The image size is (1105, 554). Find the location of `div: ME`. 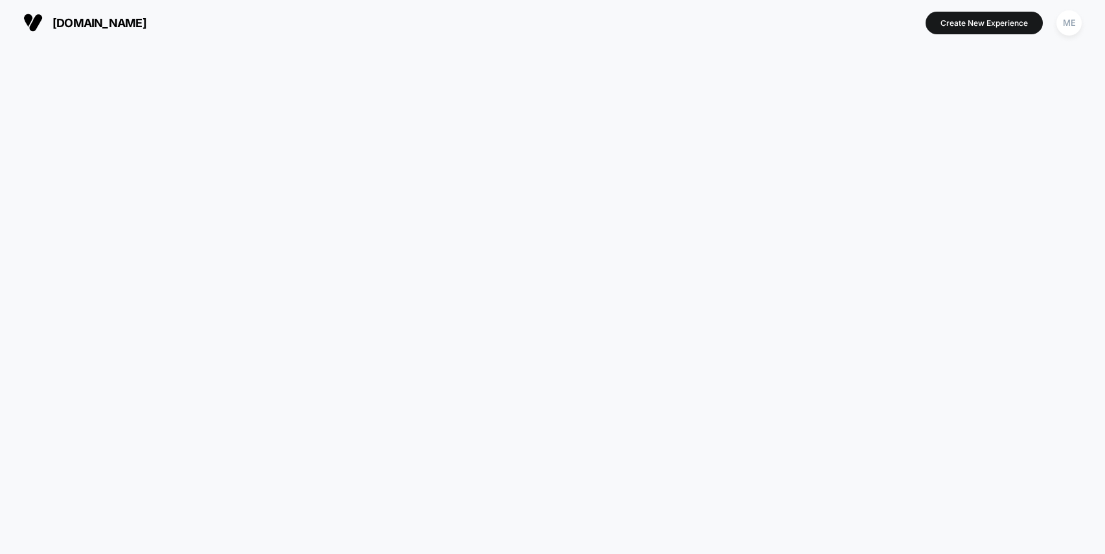

div: ME is located at coordinates (1068, 23).